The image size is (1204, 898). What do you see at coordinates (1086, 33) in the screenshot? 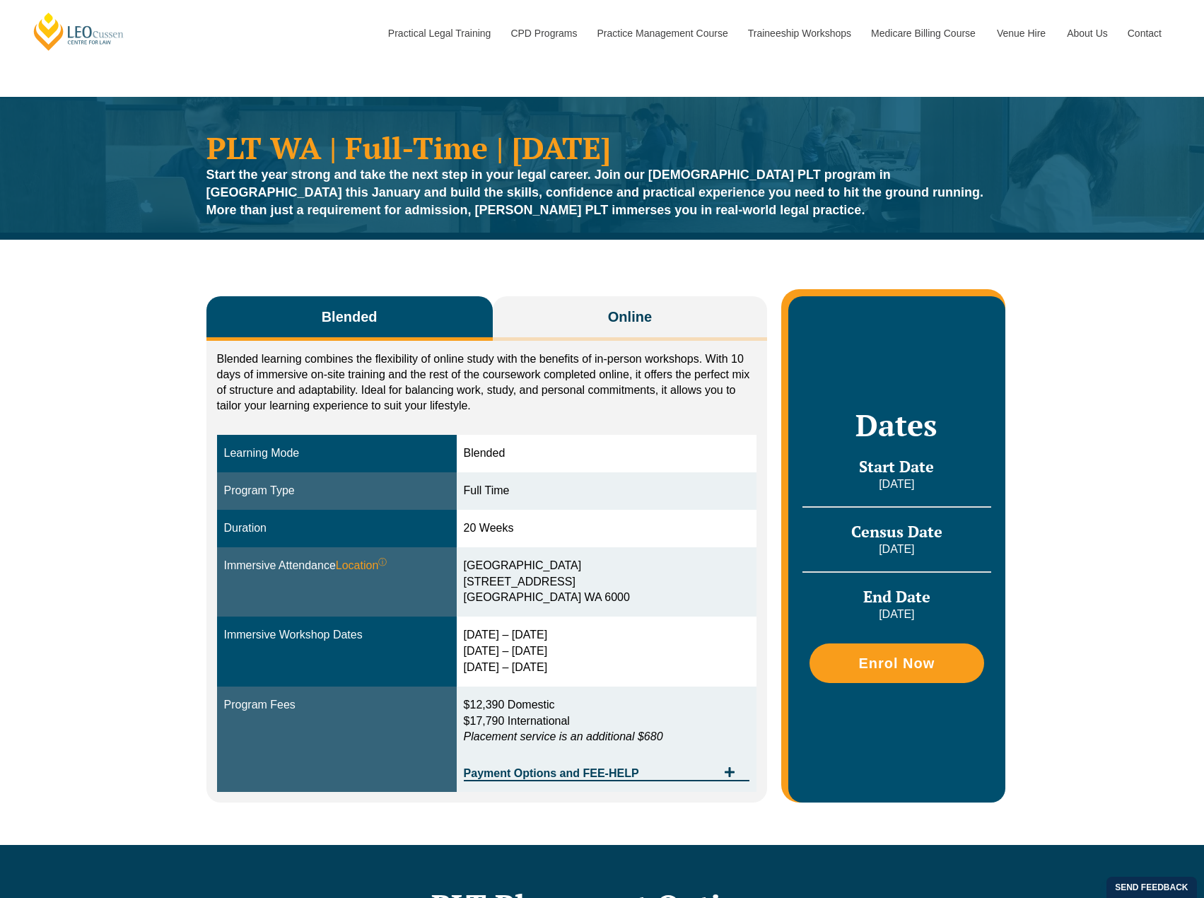
I see `a: About Us` at bounding box center [1086, 33].